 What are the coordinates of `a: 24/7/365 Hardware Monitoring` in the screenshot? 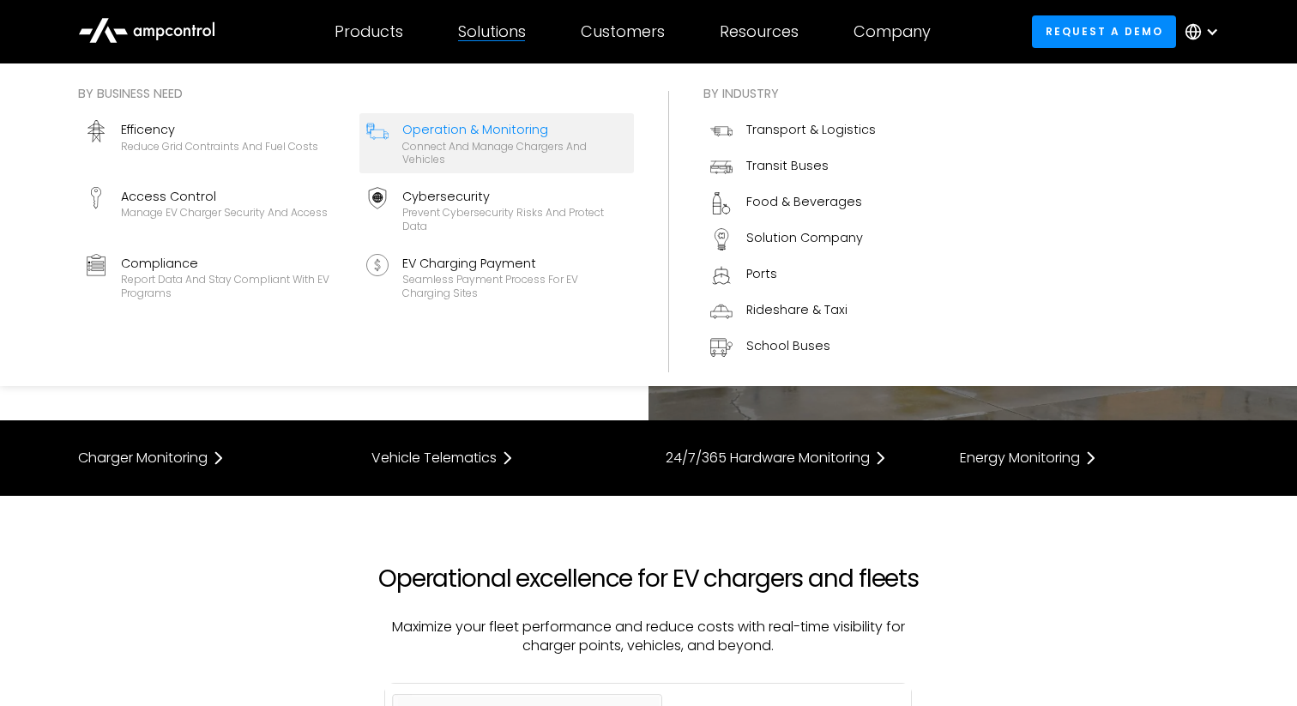 It's located at (795, 458).